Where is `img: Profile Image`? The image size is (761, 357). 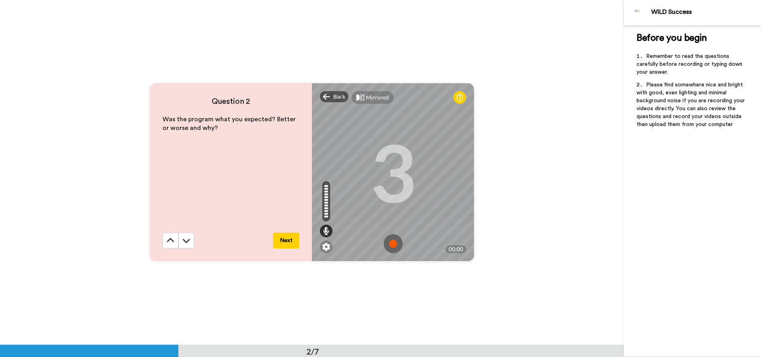
img: Profile Image is located at coordinates (637, 13).